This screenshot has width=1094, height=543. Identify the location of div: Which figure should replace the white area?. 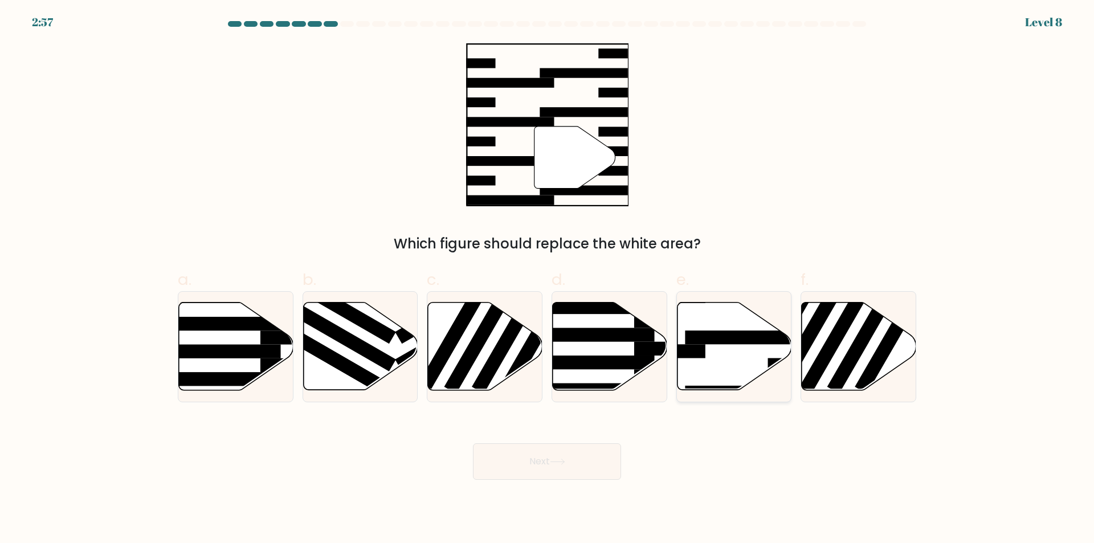
(547, 244).